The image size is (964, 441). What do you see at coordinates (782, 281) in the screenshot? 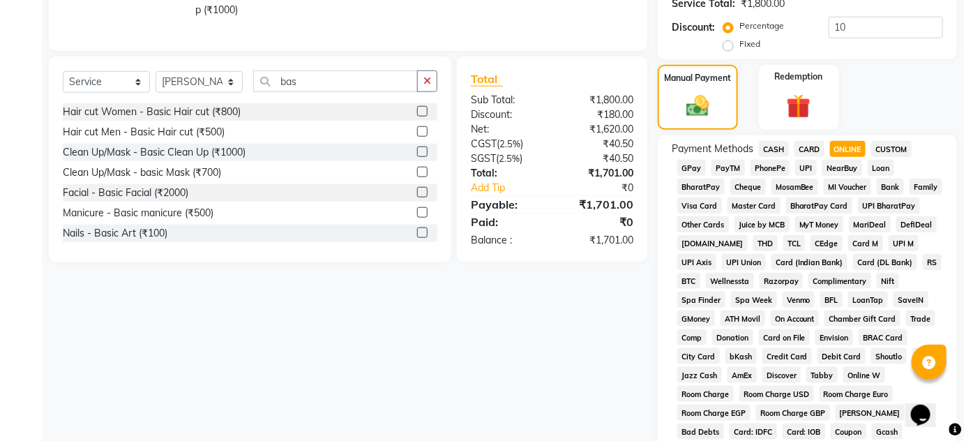
I see `span: Razorpay` at bounding box center [782, 281].